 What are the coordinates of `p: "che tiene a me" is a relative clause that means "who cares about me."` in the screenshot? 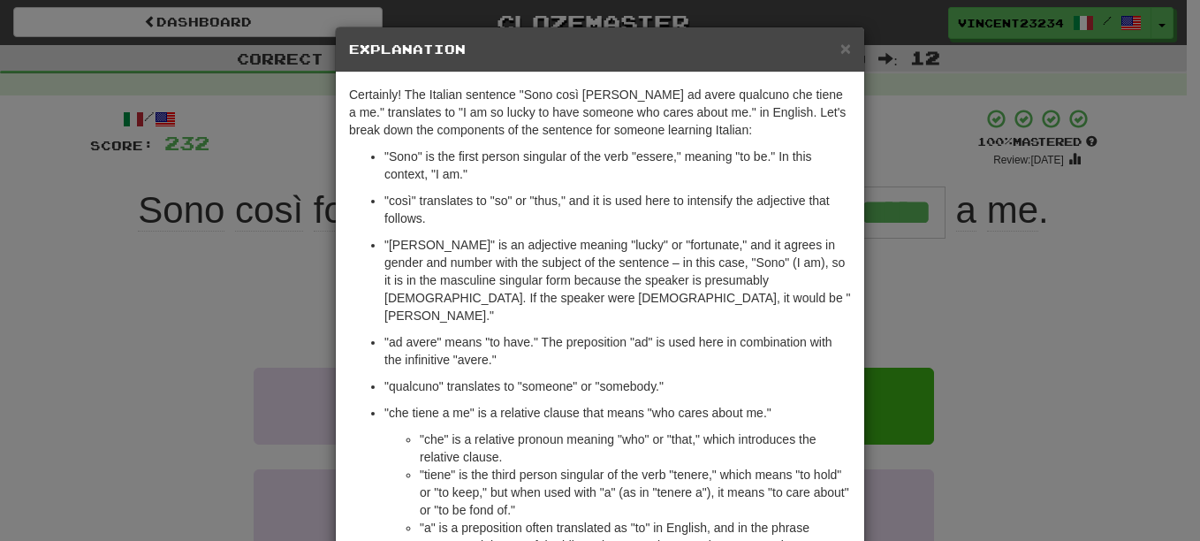 It's located at (618, 413).